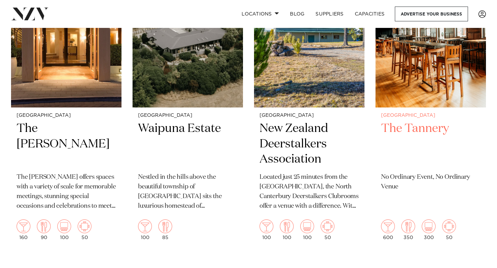 This screenshot has height=268, width=497. Describe the element at coordinates (30, 14) in the screenshot. I see `img: nzv-logo.png` at that location.